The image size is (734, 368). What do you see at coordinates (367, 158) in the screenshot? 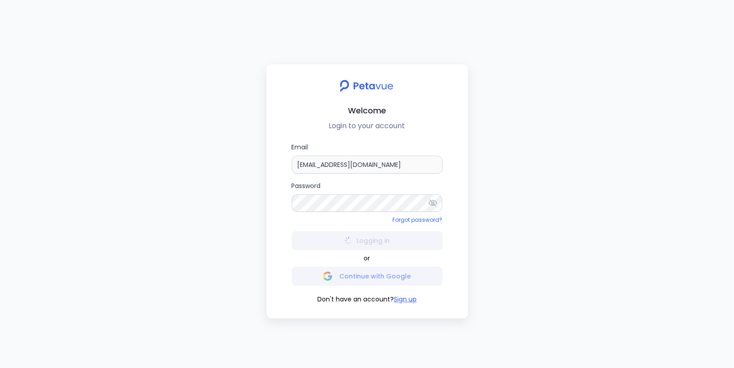
I see `label: Email` at bounding box center [367, 158].